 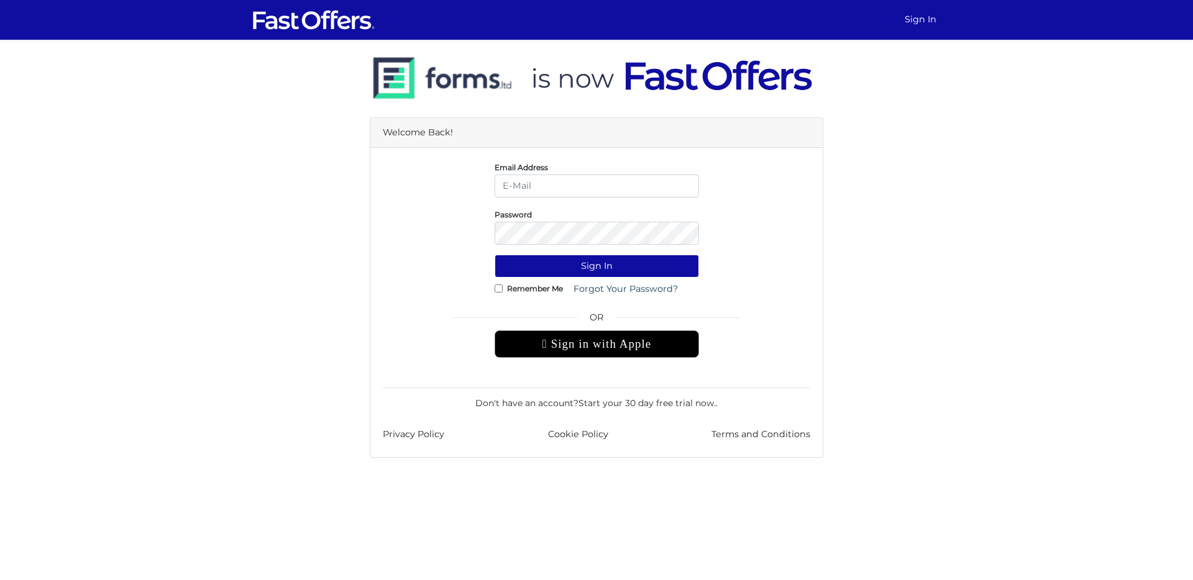 What do you see at coordinates (596, 344) in the screenshot?
I see `div: Sign in with Apple` at bounding box center [596, 344].